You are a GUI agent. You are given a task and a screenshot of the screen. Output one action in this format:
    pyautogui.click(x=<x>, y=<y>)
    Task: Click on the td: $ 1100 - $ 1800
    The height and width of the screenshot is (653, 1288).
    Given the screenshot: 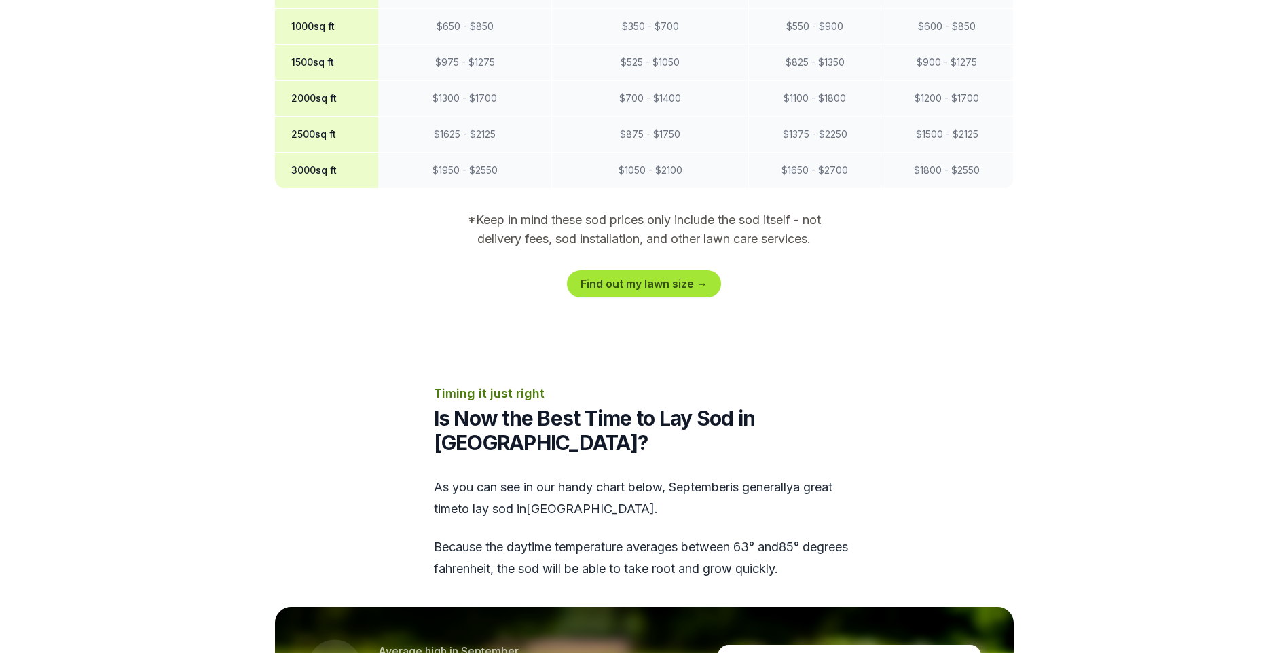 What is the action you would take?
    pyautogui.click(x=814, y=98)
    